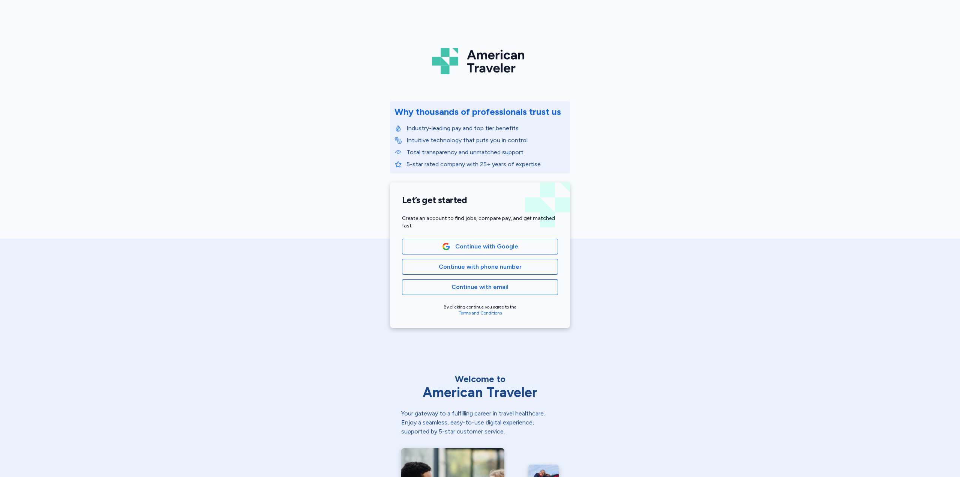 Image resolution: width=960 pixels, height=477 pixels. What do you see at coordinates (480, 287) in the screenshot?
I see `button: Continue with email` at bounding box center [480, 287].